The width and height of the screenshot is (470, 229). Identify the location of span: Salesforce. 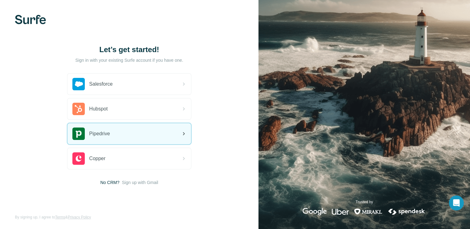
(101, 84).